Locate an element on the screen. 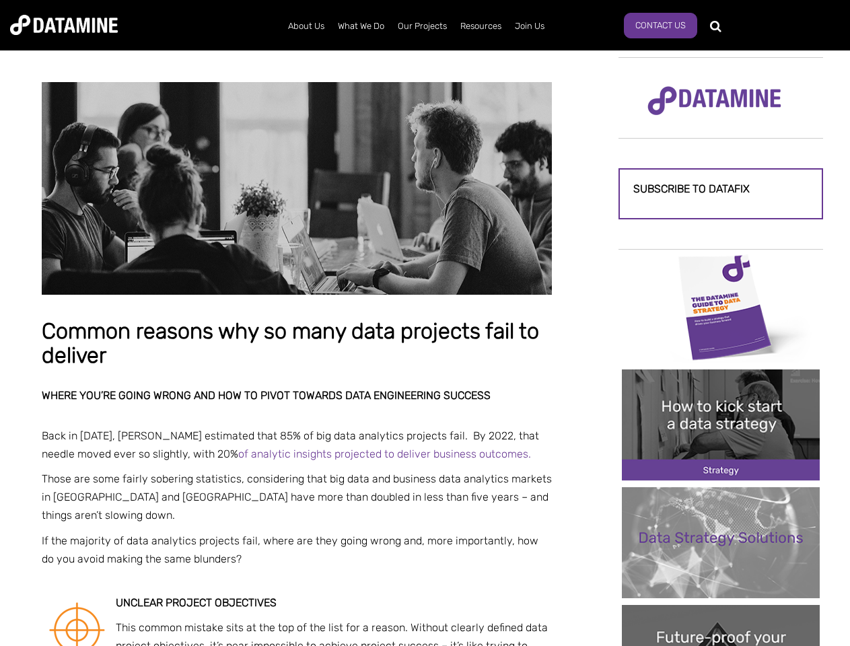 The height and width of the screenshot is (646, 850). strong: Unclear project objectives is located at coordinates (196, 603).